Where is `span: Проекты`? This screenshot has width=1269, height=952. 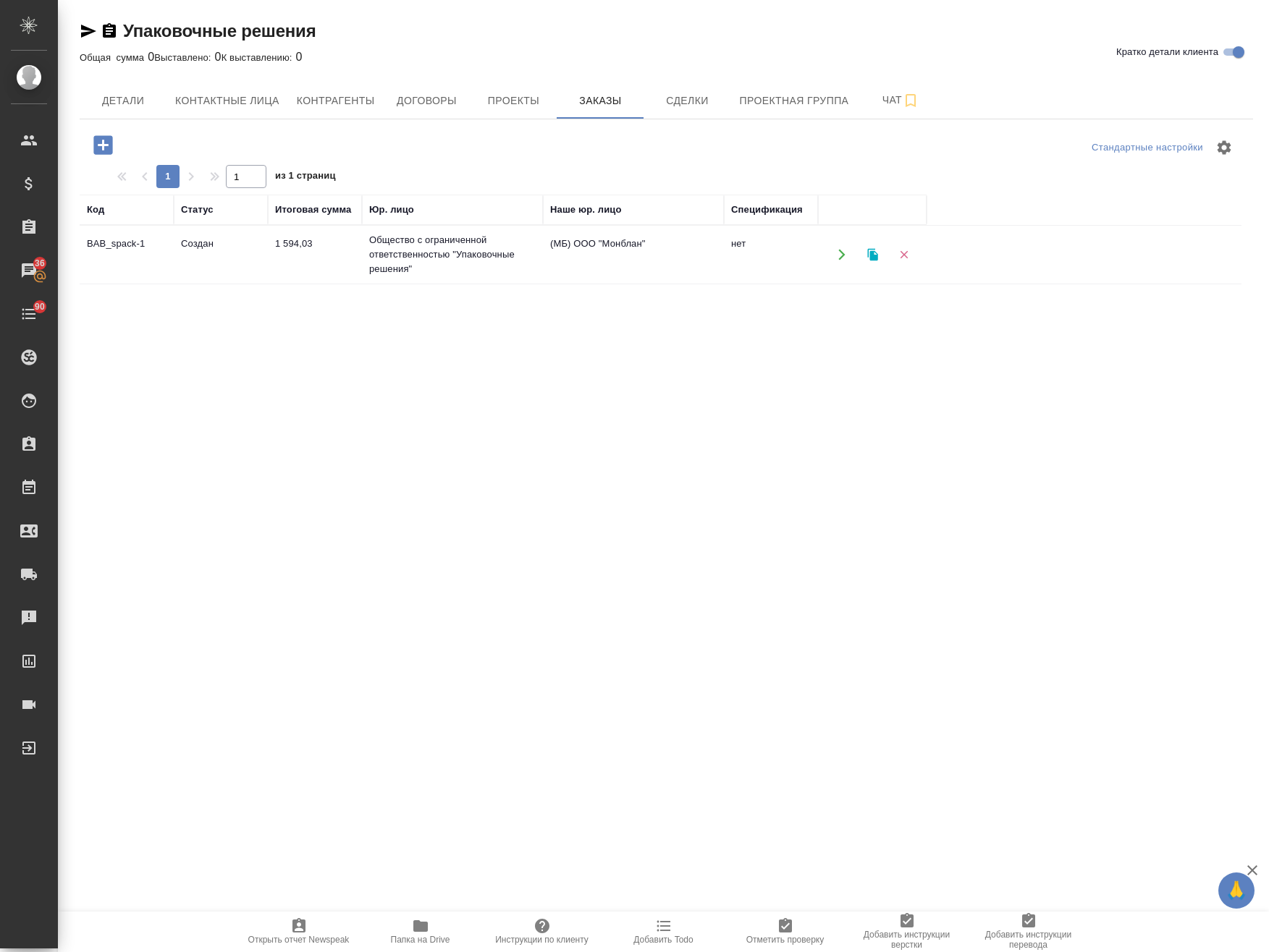 span: Проекты is located at coordinates (513, 101).